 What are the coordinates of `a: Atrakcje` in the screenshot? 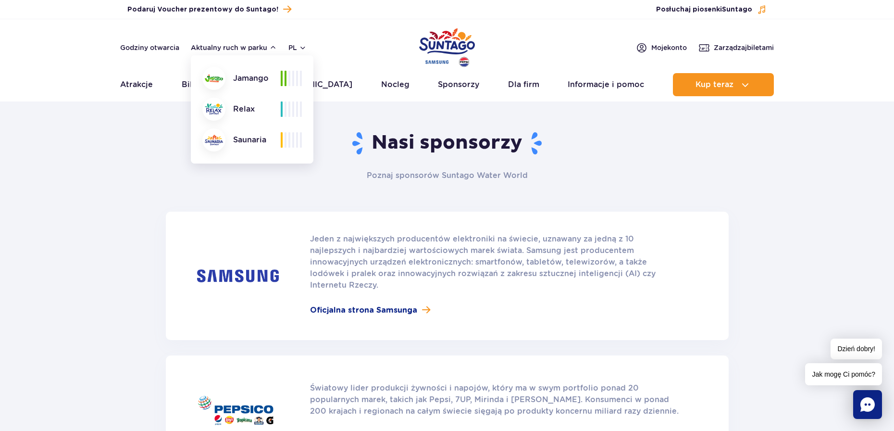 It's located at (137, 85).